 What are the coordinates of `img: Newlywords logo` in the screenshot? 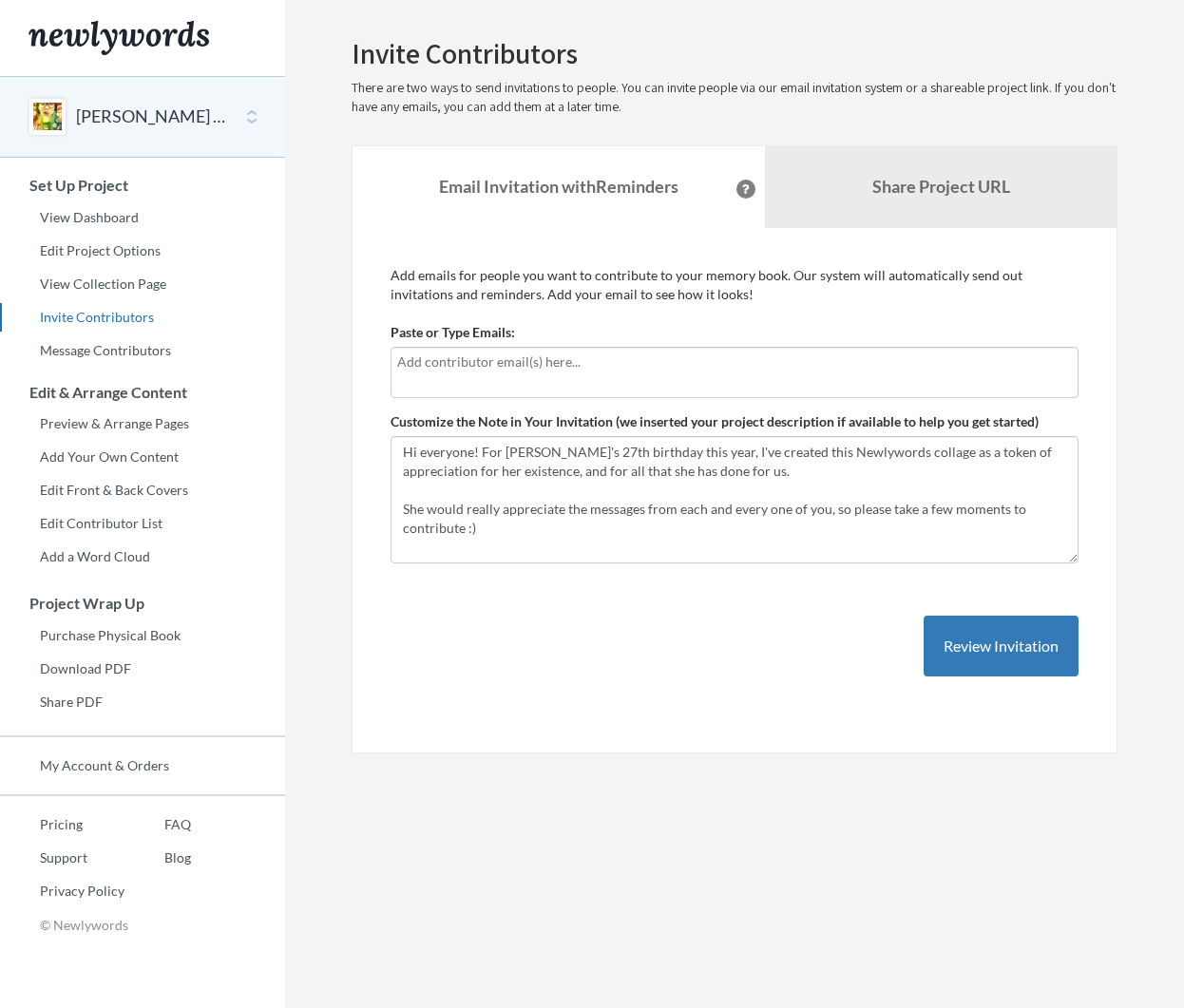 It's located at (119, 38).